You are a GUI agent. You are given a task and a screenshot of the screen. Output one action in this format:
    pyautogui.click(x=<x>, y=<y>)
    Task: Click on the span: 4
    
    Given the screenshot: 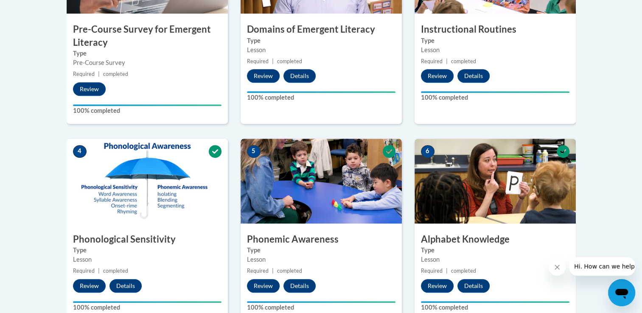 What is the action you would take?
    pyautogui.click(x=80, y=151)
    